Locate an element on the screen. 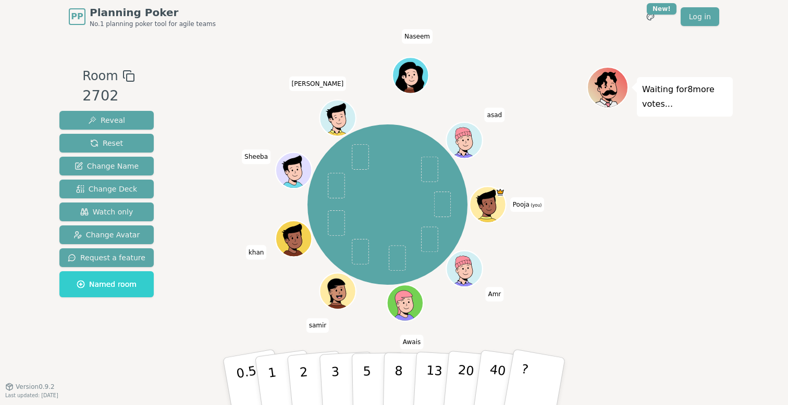 Image resolution: width=788 pixels, height=405 pixels. span: Named room is located at coordinates (106, 285).